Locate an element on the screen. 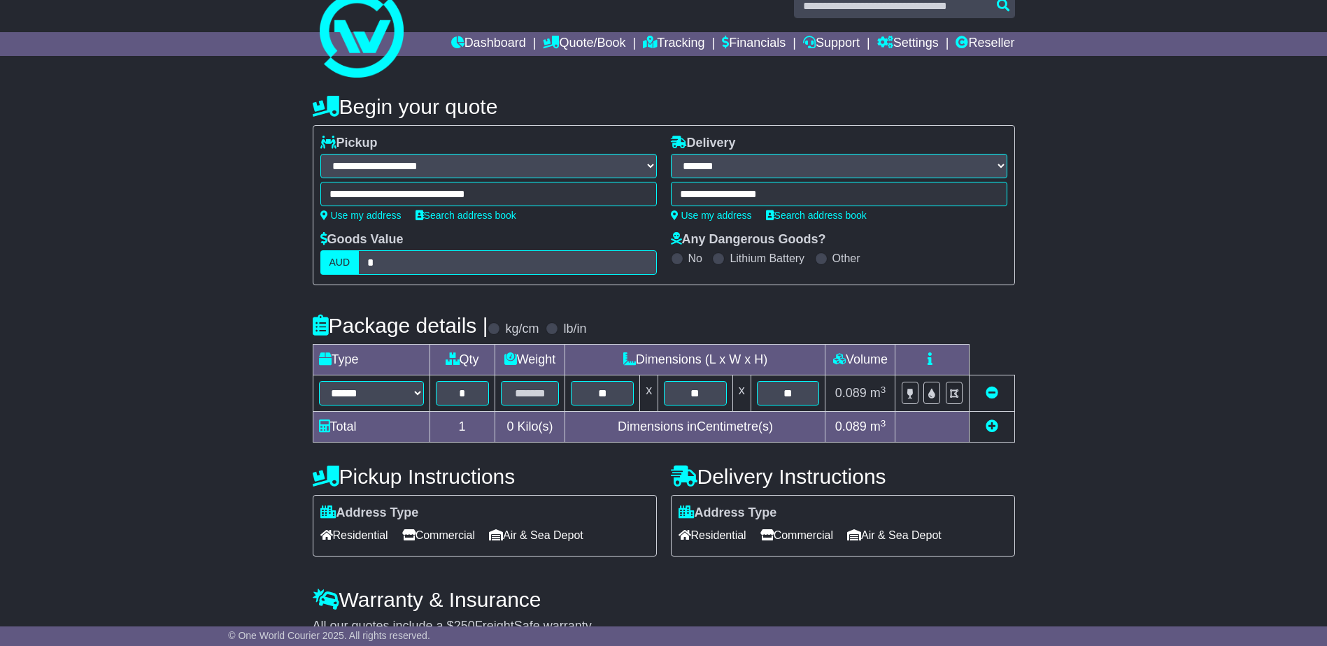 The width and height of the screenshot is (1327, 646). h4: Warranty & Insurance is located at coordinates (664, 600).